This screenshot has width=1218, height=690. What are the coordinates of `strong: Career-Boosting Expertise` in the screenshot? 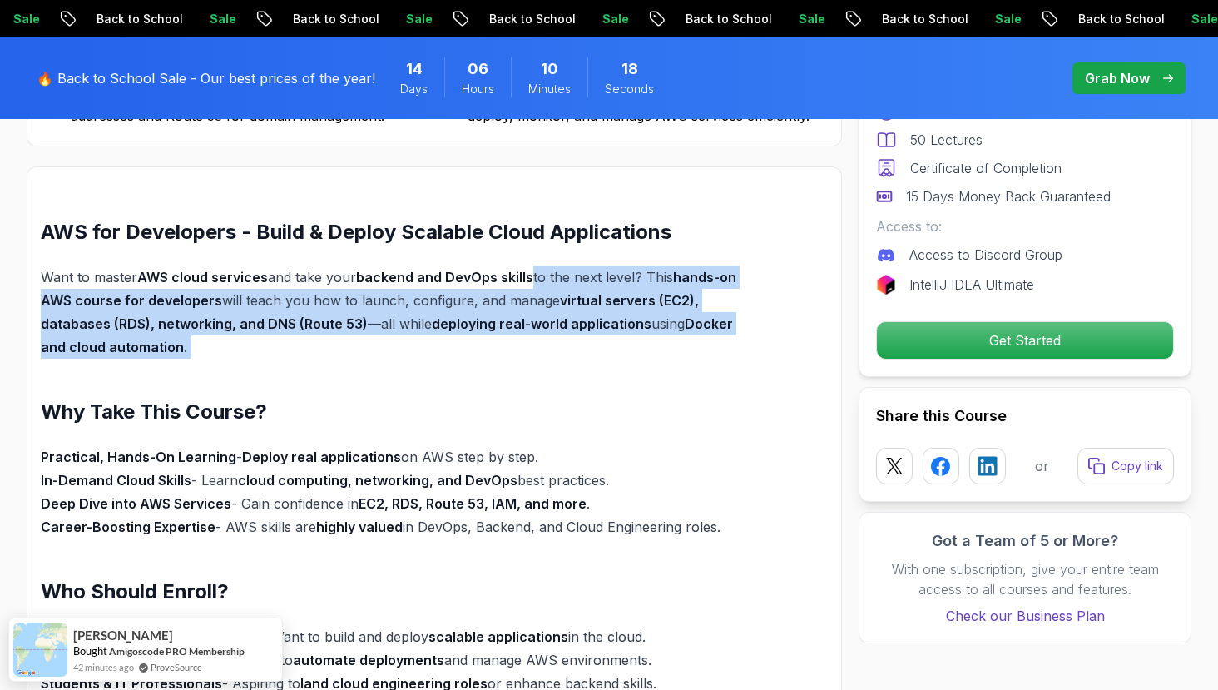 It's located at (128, 527).